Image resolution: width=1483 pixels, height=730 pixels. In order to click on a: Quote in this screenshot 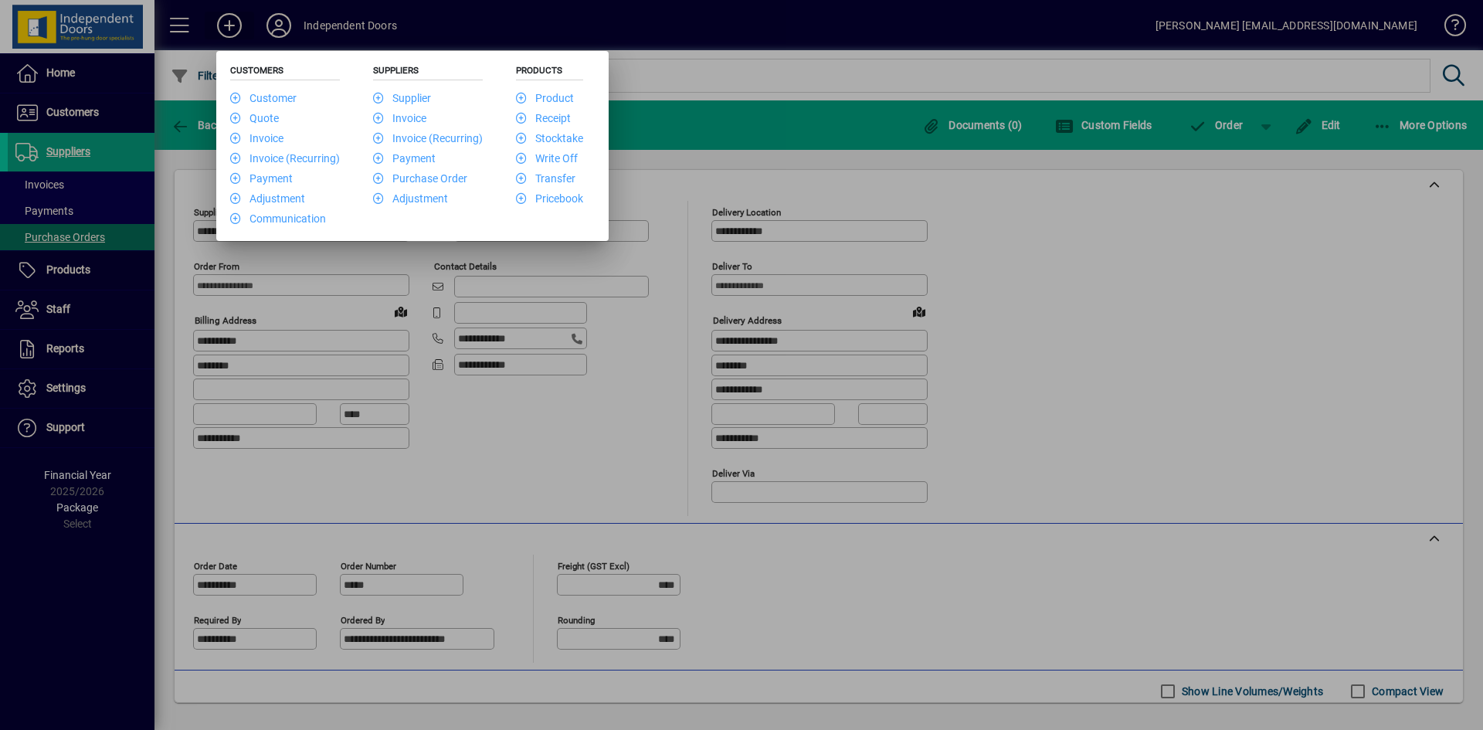, I will do `click(254, 118)`.